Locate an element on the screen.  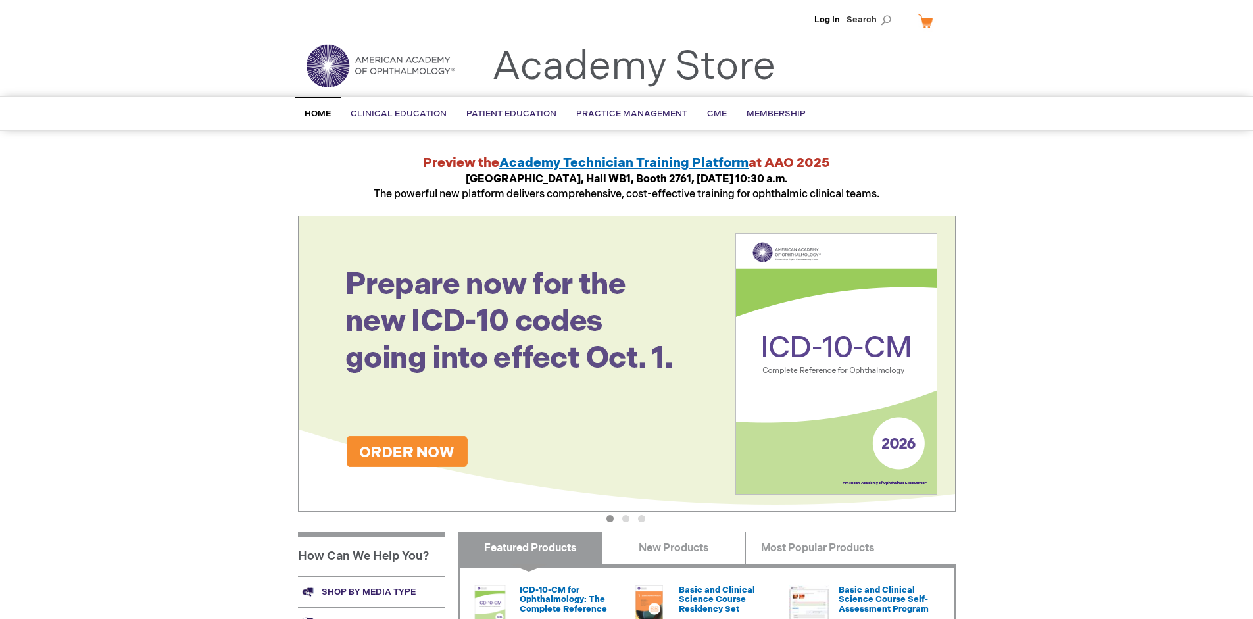
a: Basic and Clinical Science Course Self-Assessment Program is located at coordinates (884, 599).